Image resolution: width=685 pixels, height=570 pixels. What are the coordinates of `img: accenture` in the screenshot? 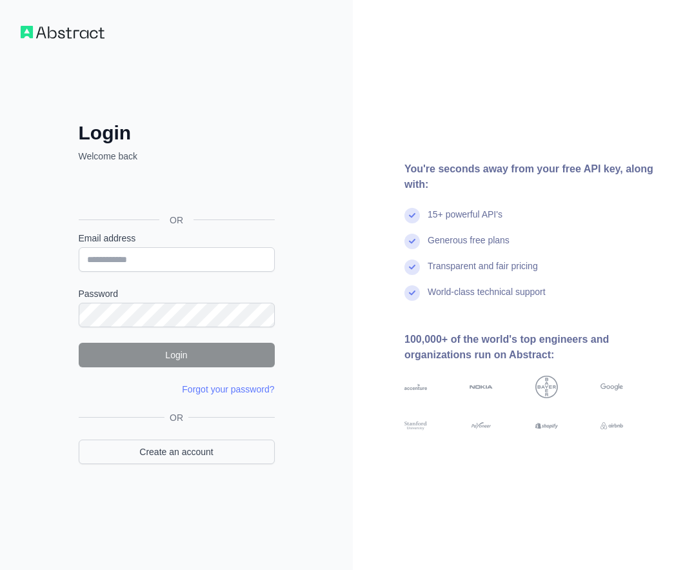 It's located at (415, 386).